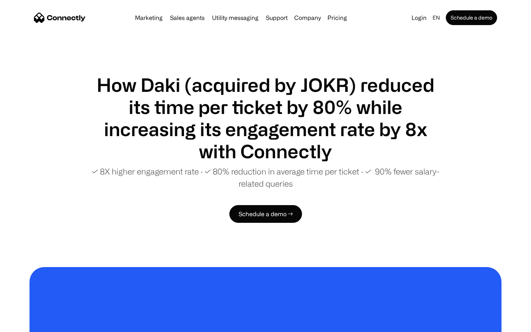  Describe the element at coordinates (149, 18) in the screenshot. I see `a: Marketing` at that location.